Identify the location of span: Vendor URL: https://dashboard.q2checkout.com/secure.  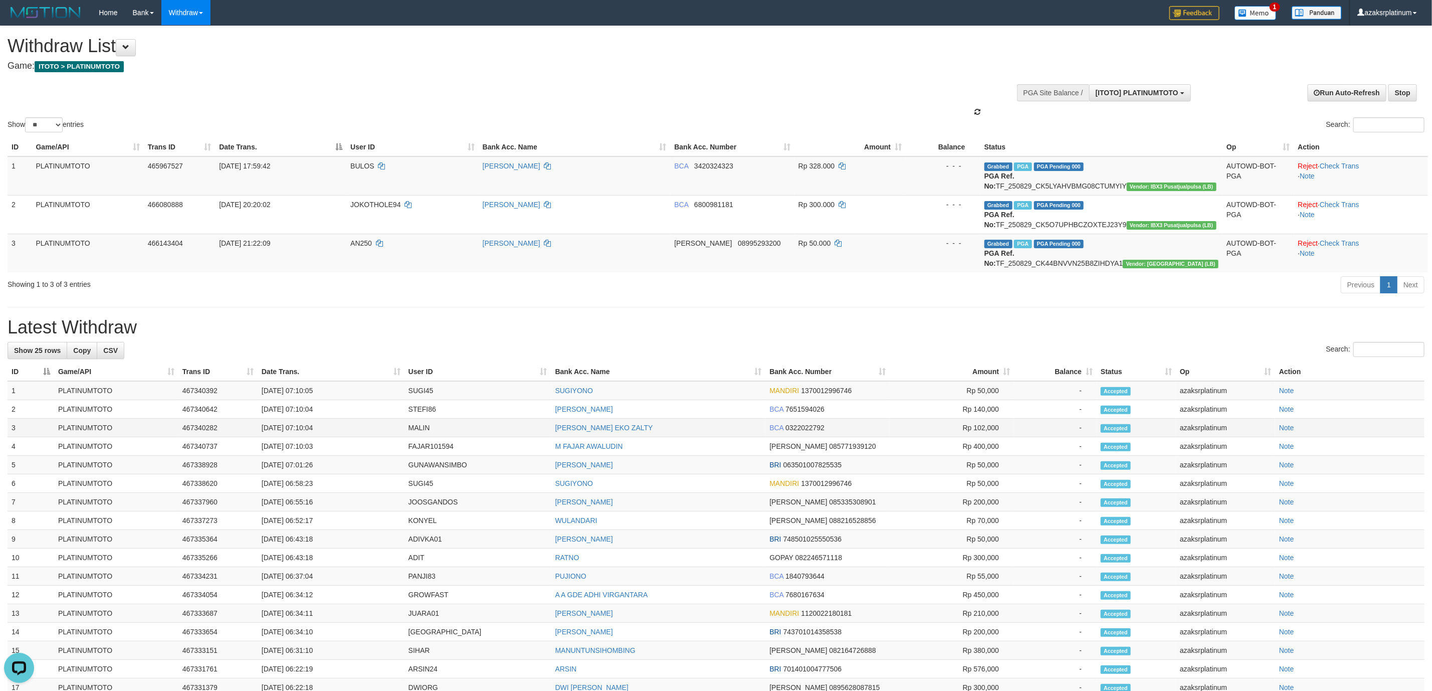
(1171, 225).